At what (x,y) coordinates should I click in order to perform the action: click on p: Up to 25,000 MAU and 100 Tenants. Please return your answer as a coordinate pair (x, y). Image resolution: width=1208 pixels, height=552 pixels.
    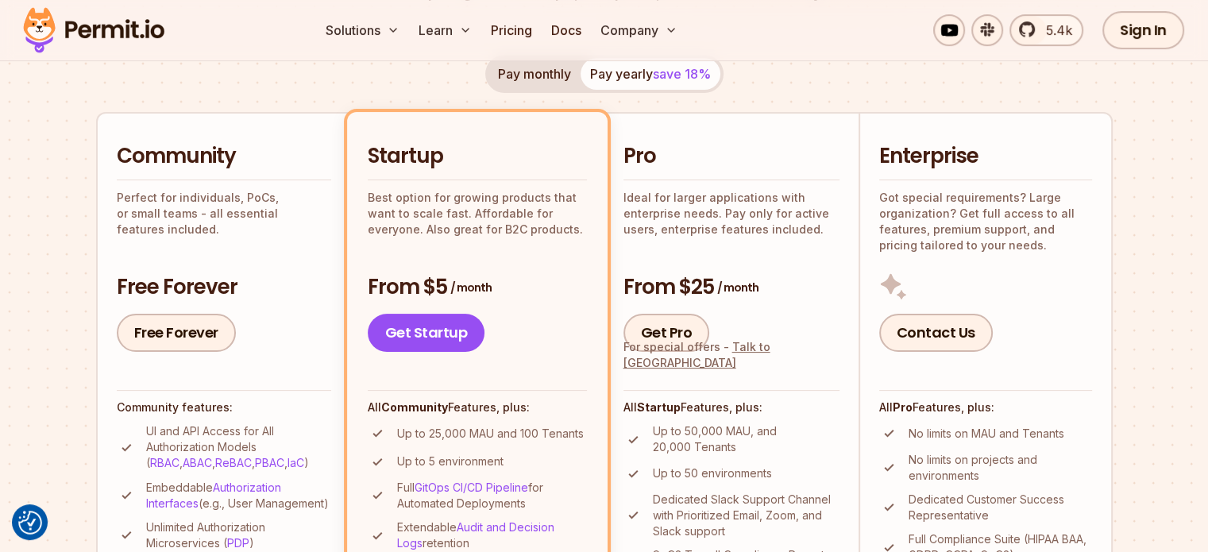
    Looking at the image, I should click on (490, 434).